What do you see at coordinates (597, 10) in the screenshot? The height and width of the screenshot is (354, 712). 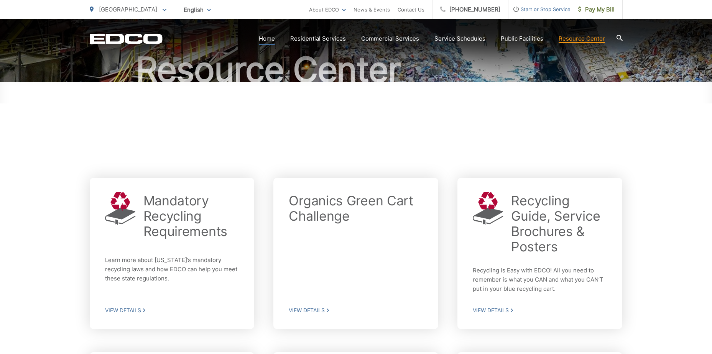 I see `span: Pay My Bill` at bounding box center [597, 10].